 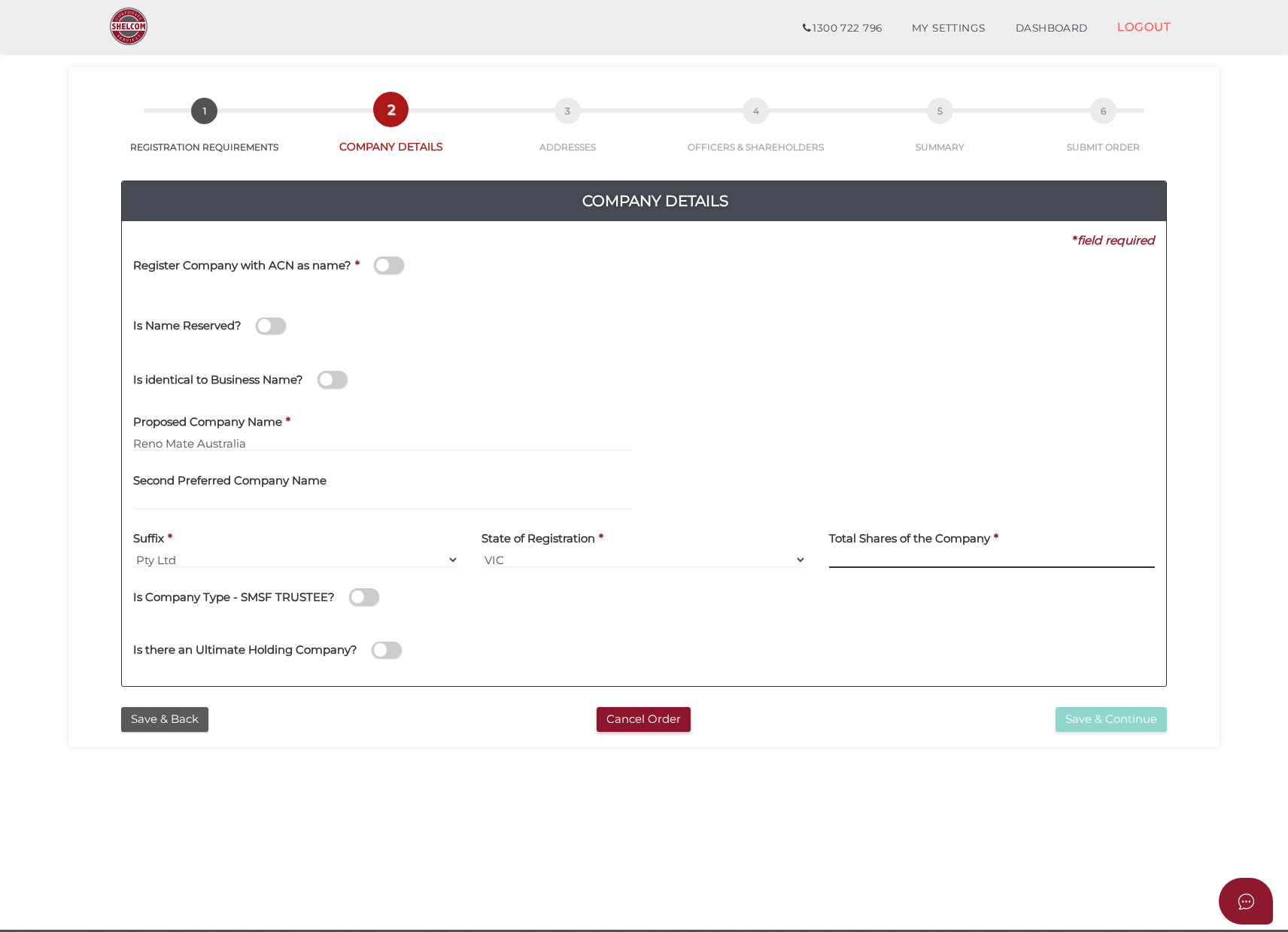 I want to click on h4: Is Company Type - SMSF TRUSTEE?, so click(x=234, y=597).